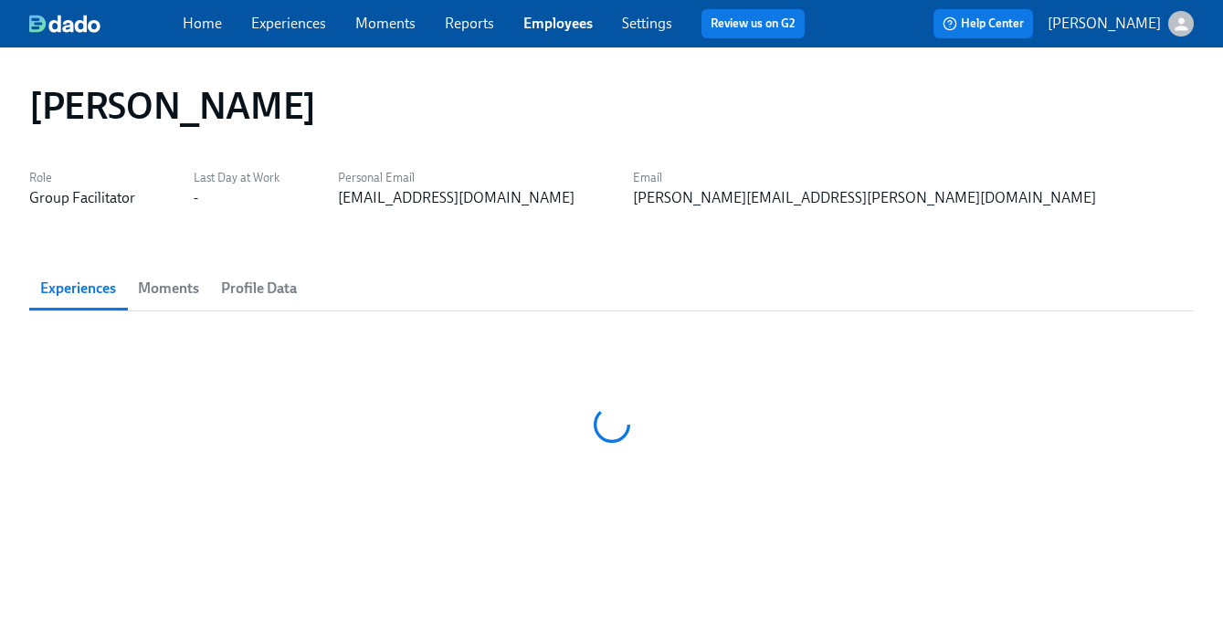 The height and width of the screenshot is (641, 1223). What do you see at coordinates (78, 289) in the screenshot?
I see `span: Experiences` at bounding box center [78, 289].